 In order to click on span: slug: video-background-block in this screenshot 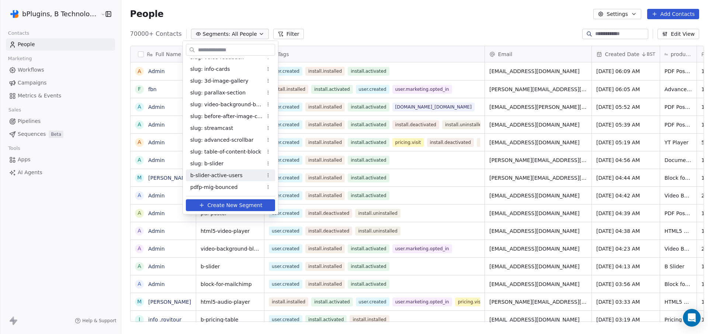, I will do `click(227, 104)`.